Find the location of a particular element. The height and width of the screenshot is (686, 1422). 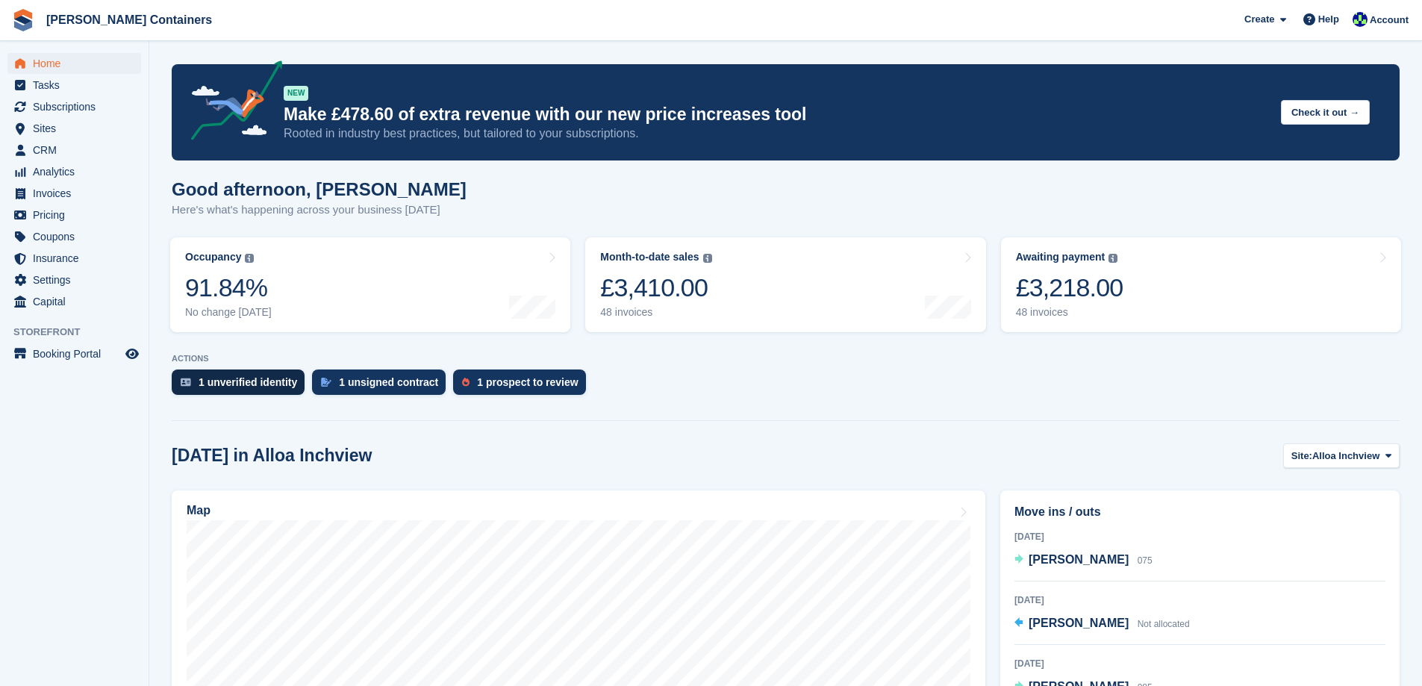

img: prospect-51fa495bee0391a8d652442698ab0144808aea92771e9ea1ae160a38d050c398.svg is located at coordinates (466, 382).